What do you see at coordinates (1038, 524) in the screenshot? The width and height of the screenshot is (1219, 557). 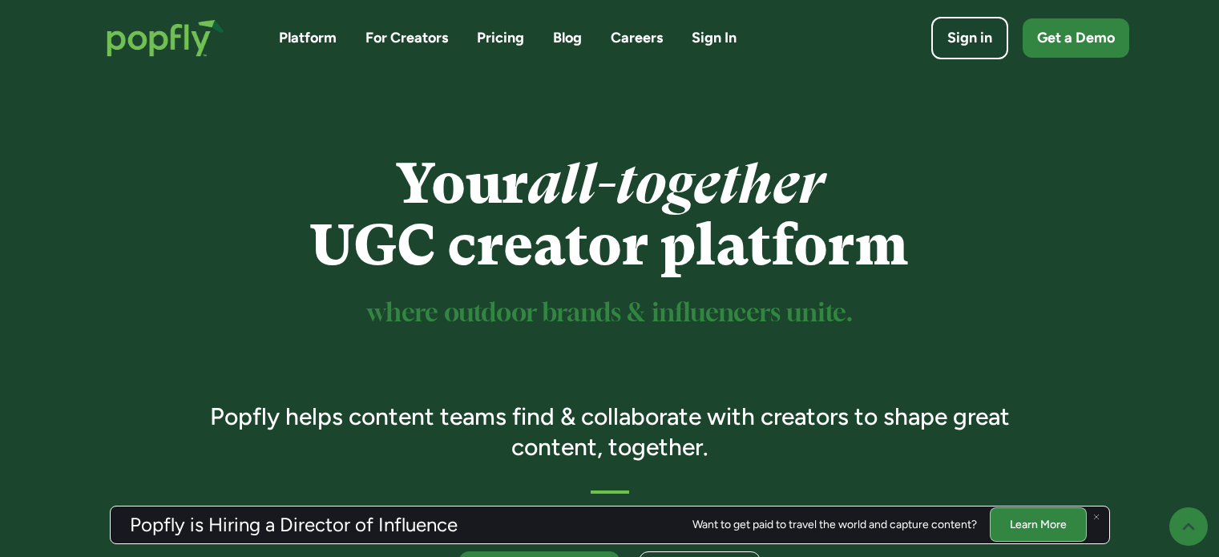 I see `a: Learn More` at bounding box center [1038, 524].